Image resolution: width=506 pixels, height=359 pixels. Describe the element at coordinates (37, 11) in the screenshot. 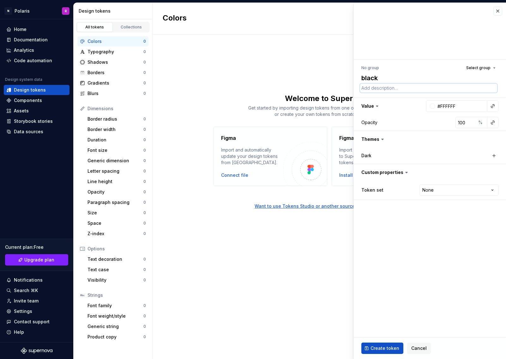

I see `button: NPolarisR` at that location.